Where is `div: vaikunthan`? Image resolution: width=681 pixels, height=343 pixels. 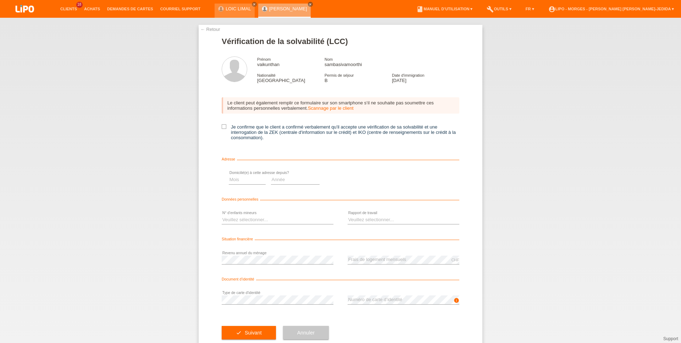 div: vaikunthan is located at coordinates (291, 62).